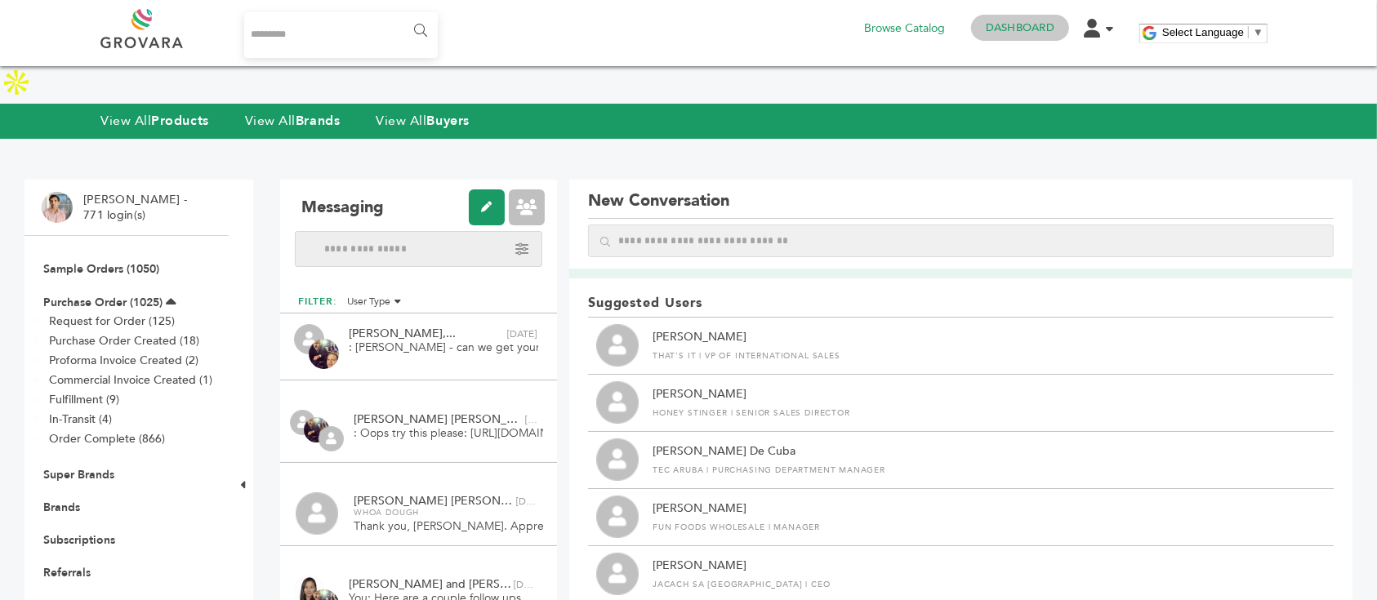 This screenshot has height=600, width=1377. What do you see at coordinates (422, 121) in the screenshot?
I see `a: View AllBuyers` at bounding box center [422, 121].